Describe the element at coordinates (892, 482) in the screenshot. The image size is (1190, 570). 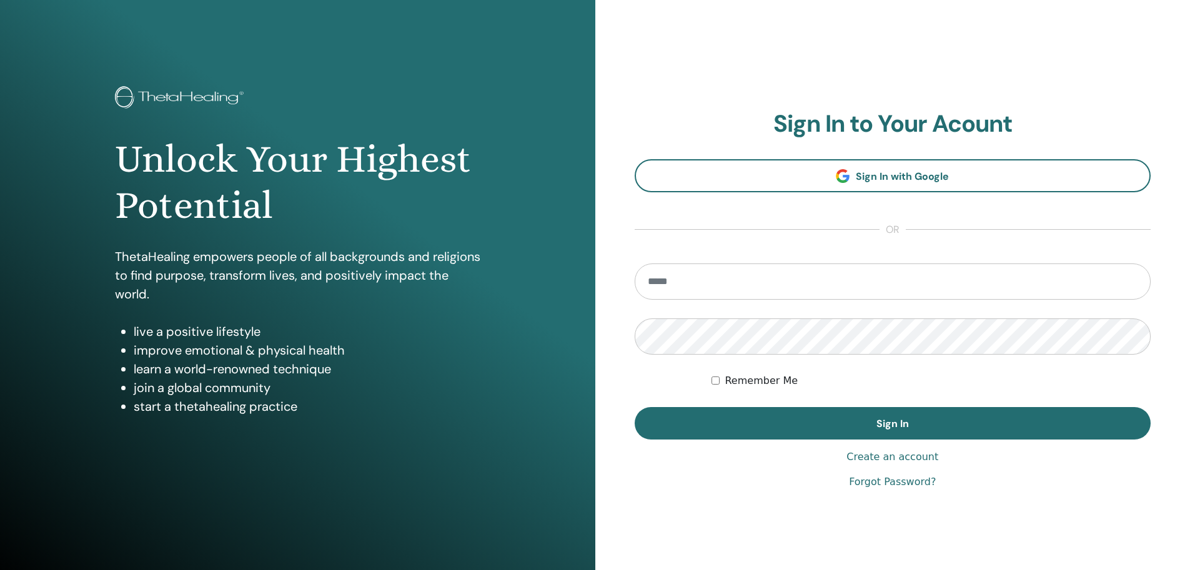
I see `a: Forgot Password?` at that location.